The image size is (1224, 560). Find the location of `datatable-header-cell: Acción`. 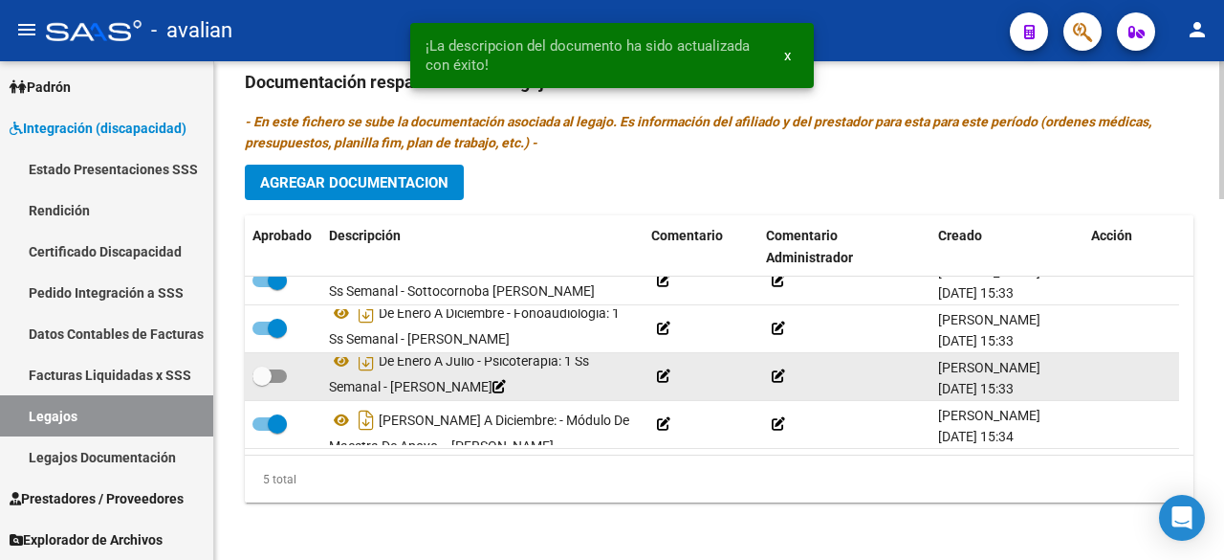

datatable-header-cell: Acción is located at coordinates (1132, 247).